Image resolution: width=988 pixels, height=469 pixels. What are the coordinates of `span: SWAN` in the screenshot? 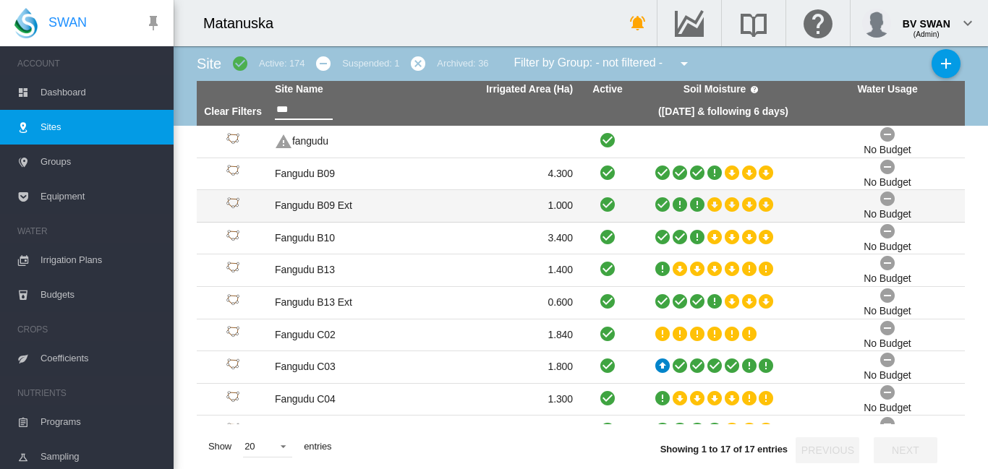 It's located at (67, 22).